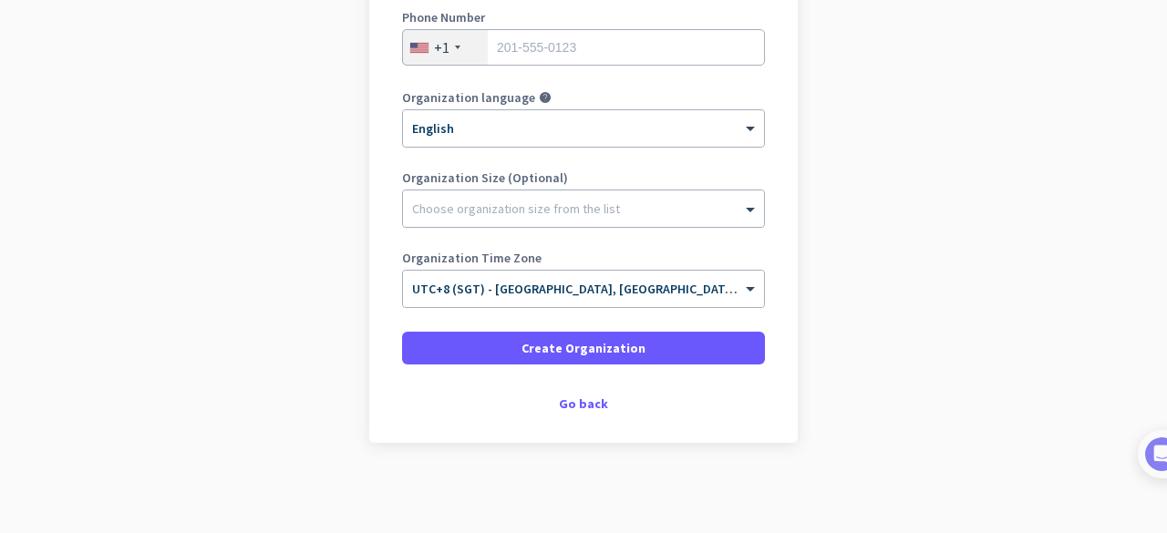  I want to click on i: help, so click(545, 98).